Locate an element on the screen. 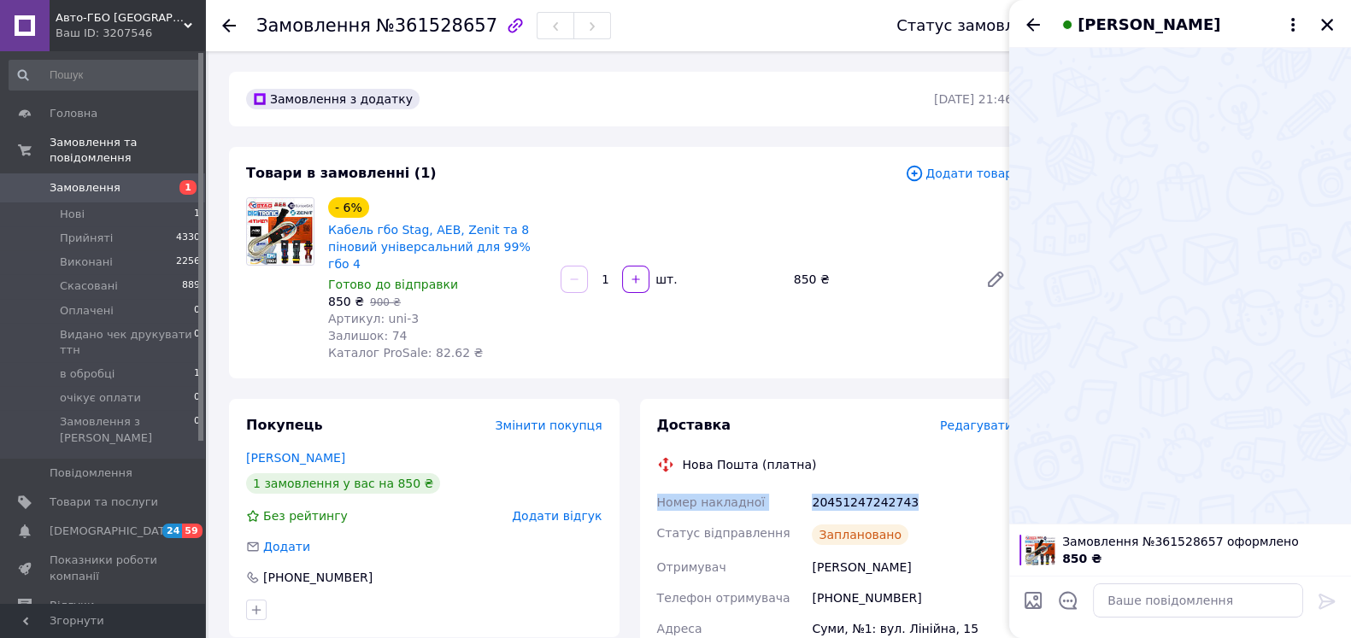 The width and height of the screenshot is (1351, 638). span: в обробці is located at coordinates (87, 374).